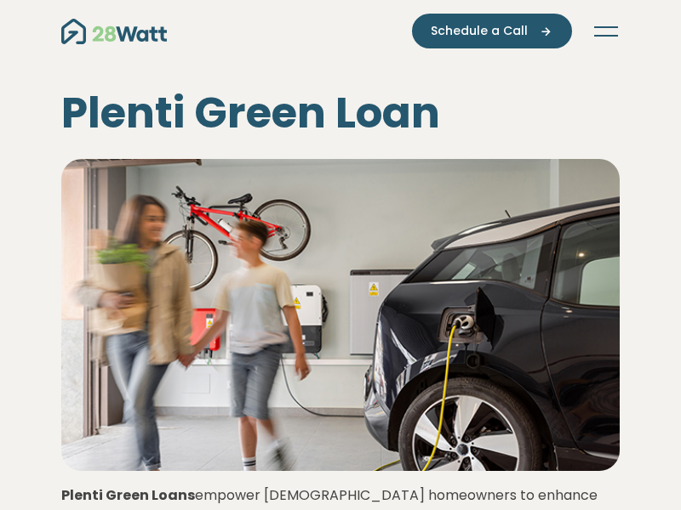 This screenshot has width=681, height=510. I want to click on strong: Plenti Green Loans, so click(128, 495).